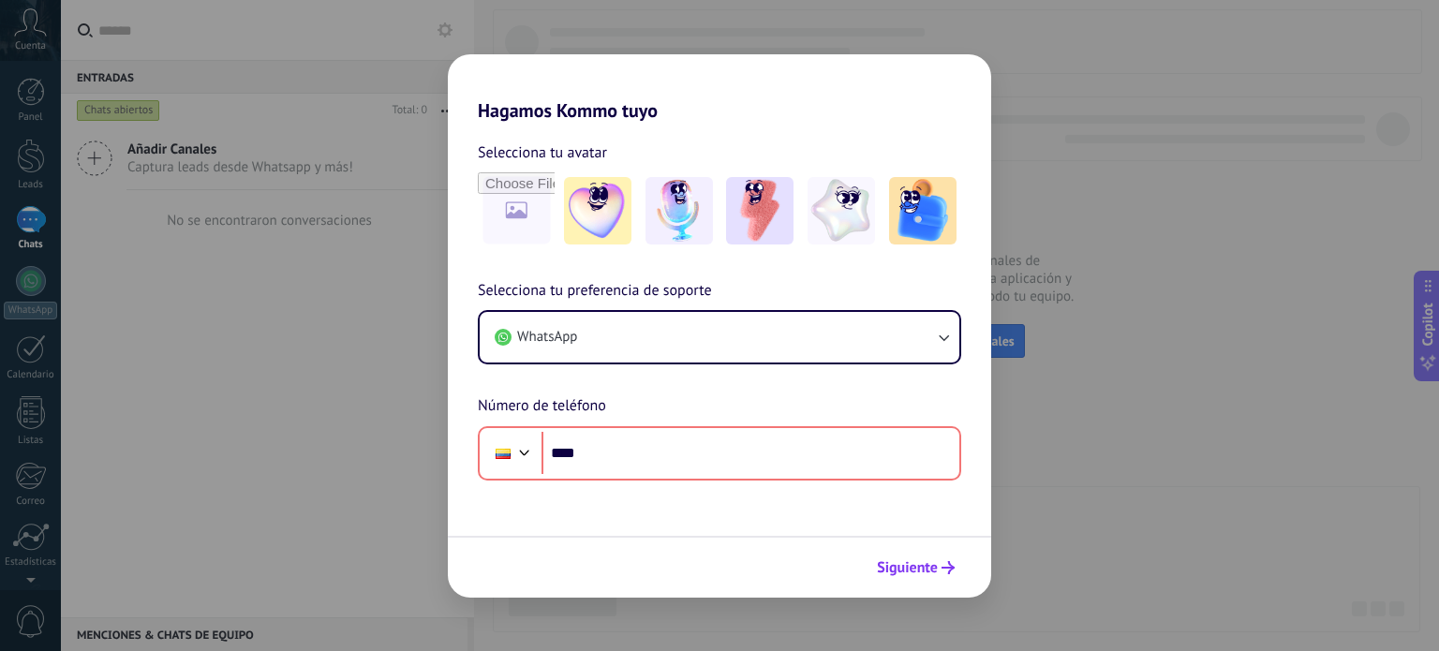  Describe the element at coordinates (503, 454) in the screenshot. I see `div: Ecuador: + 593` at that location.